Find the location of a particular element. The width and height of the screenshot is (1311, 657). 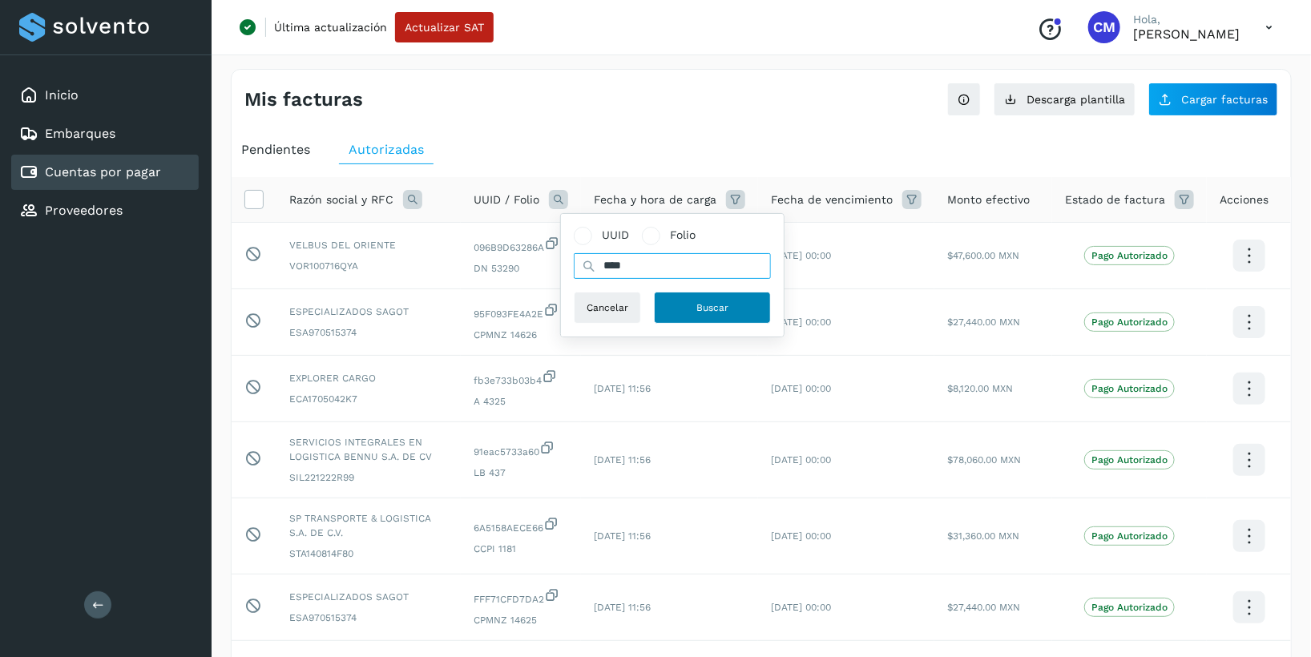

a: Proveedores is located at coordinates (83, 210).